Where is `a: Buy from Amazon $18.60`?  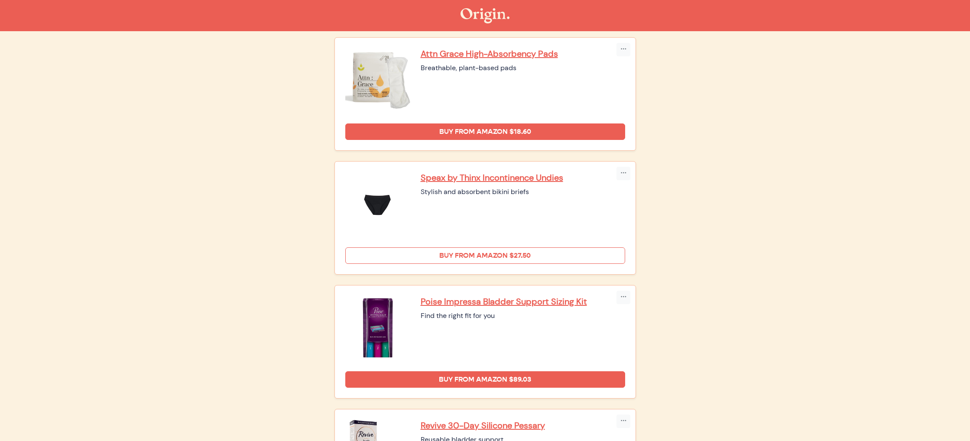 a: Buy from Amazon $18.60 is located at coordinates (485, 132).